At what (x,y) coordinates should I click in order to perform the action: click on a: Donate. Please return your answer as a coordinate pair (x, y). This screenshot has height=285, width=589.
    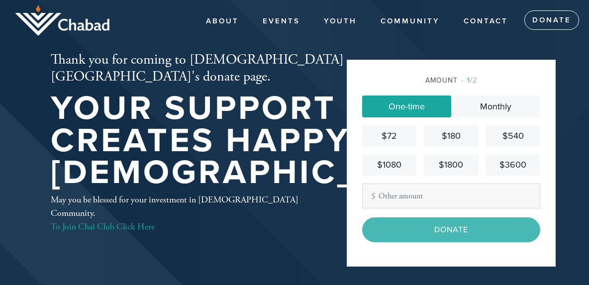
    Looking at the image, I should click on (552, 20).